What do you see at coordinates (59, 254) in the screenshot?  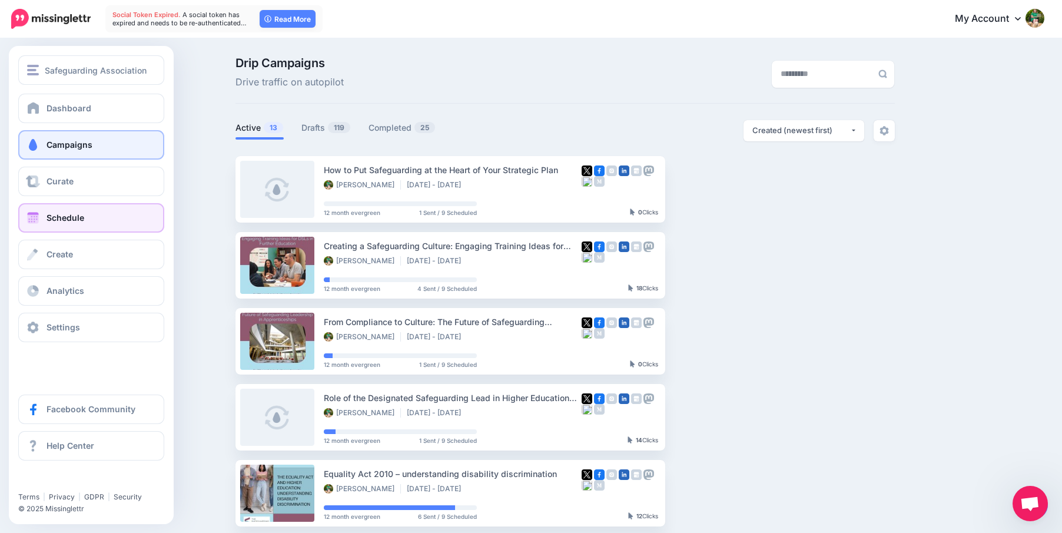 I see `span: Create` at bounding box center [59, 254].